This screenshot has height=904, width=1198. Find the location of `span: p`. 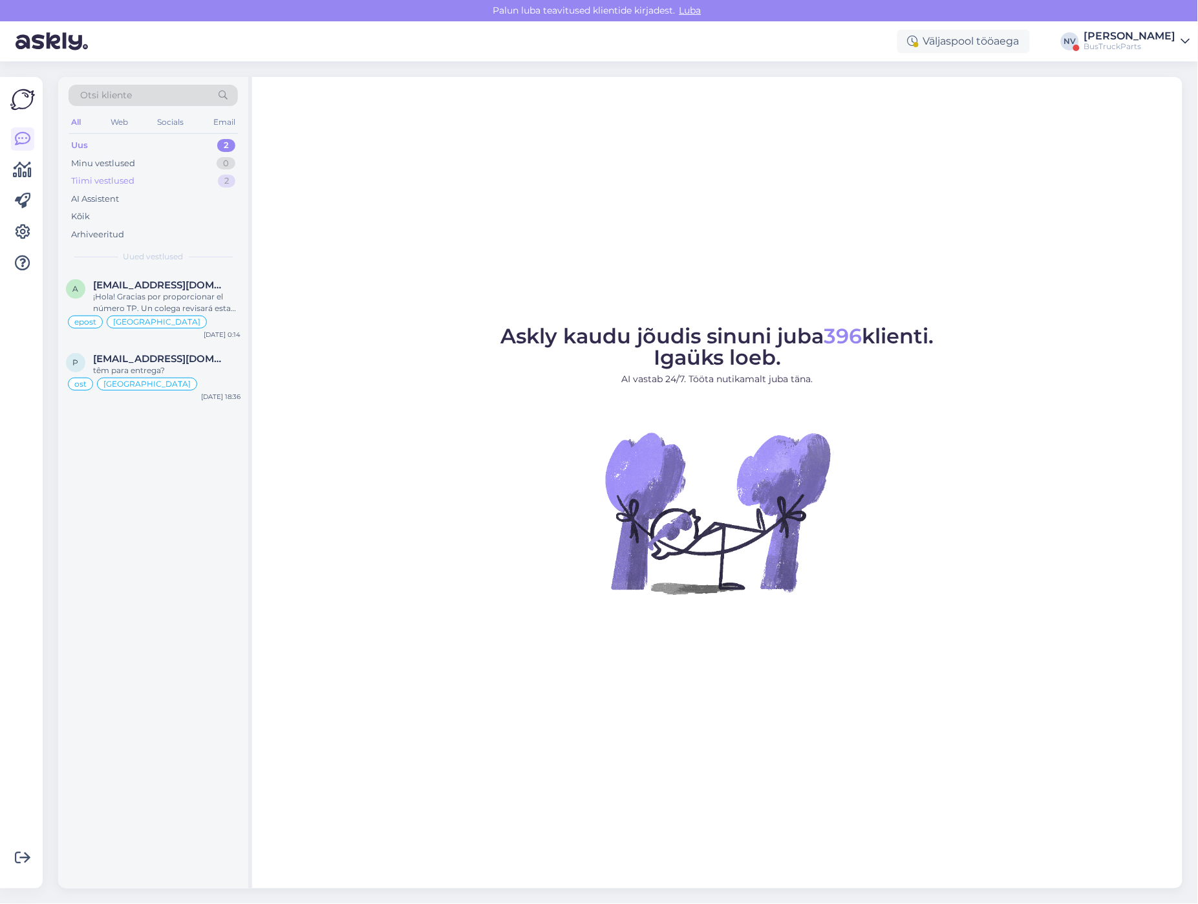

span: p is located at coordinates (76, 362).